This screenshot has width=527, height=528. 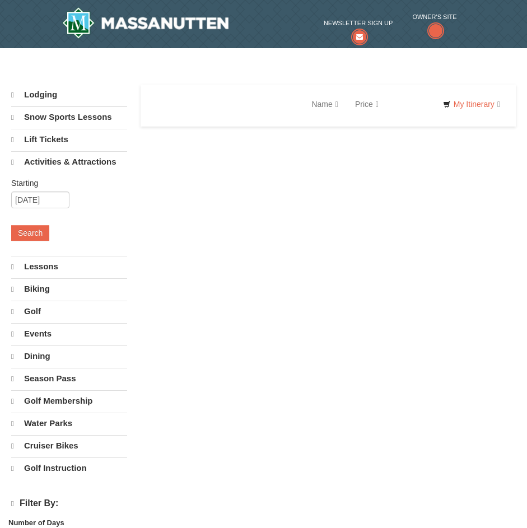 What do you see at coordinates (69, 356) in the screenshot?
I see `a: Dining` at bounding box center [69, 356].